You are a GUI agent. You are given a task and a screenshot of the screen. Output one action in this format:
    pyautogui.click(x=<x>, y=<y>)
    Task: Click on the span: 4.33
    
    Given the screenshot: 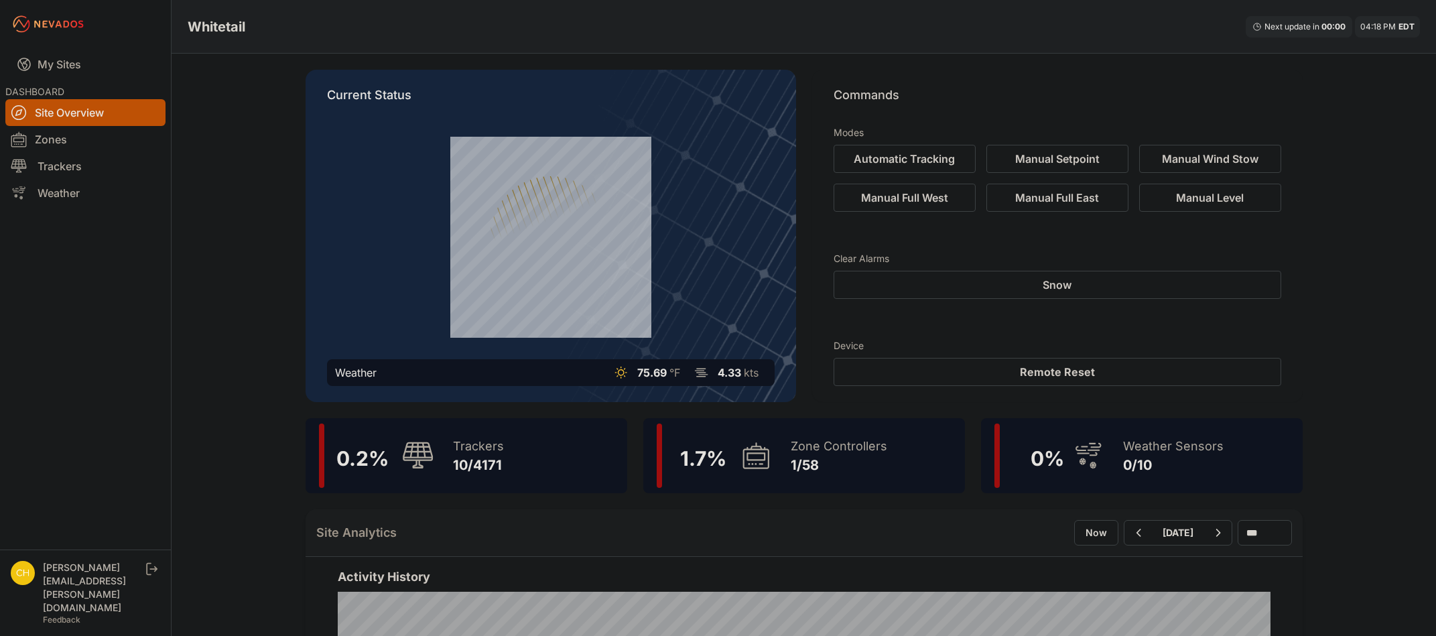 What is the action you would take?
    pyautogui.click(x=729, y=373)
    